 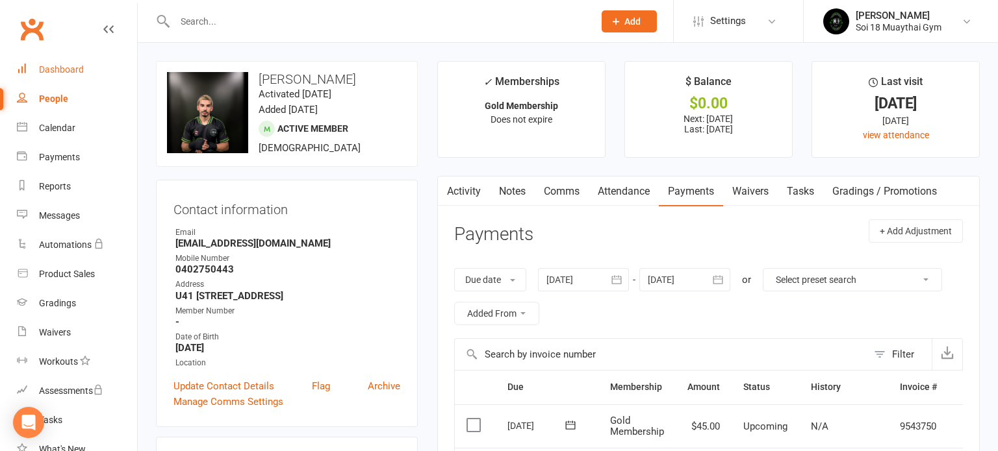 I want to click on h3: Payments, so click(x=494, y=235).